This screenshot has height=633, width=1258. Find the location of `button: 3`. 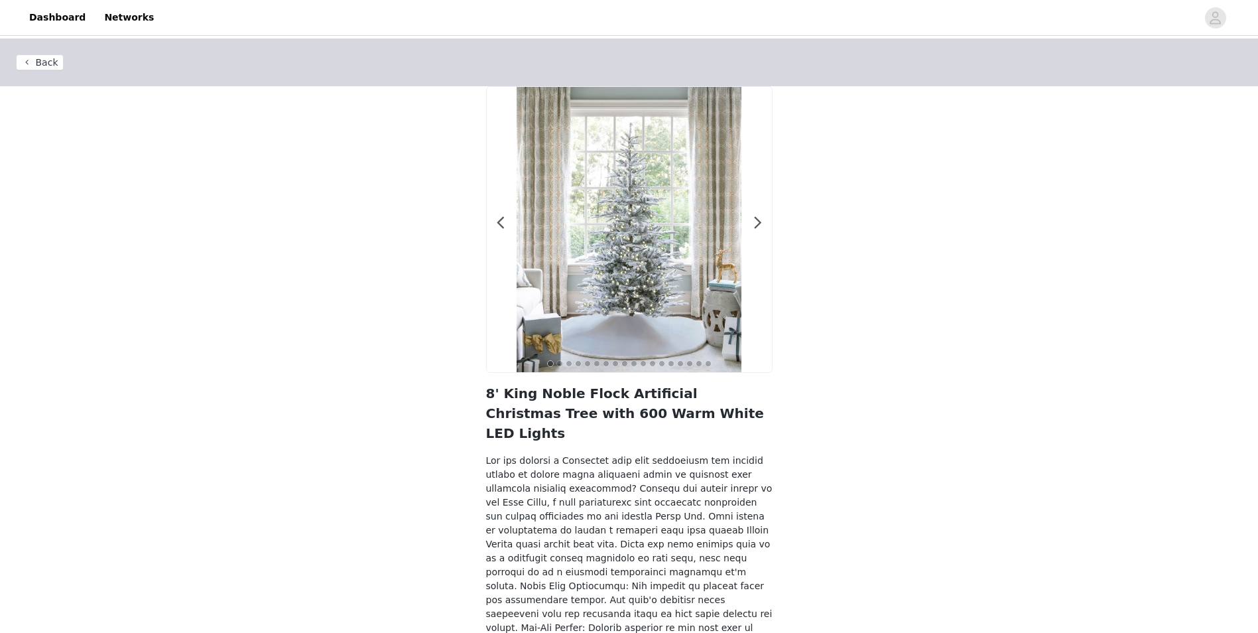

button: 3 is located at coordinates (569, 364).